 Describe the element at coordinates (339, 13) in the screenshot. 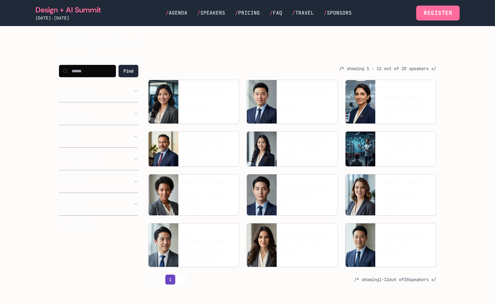

I see `span: Sponsors` at that location.